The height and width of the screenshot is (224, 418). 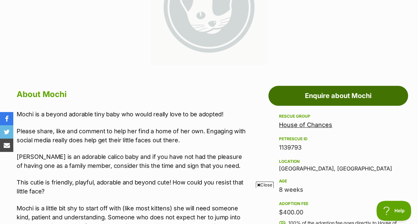 I want to click on a: Enquire about Mochi, so click(x=338, y=96).